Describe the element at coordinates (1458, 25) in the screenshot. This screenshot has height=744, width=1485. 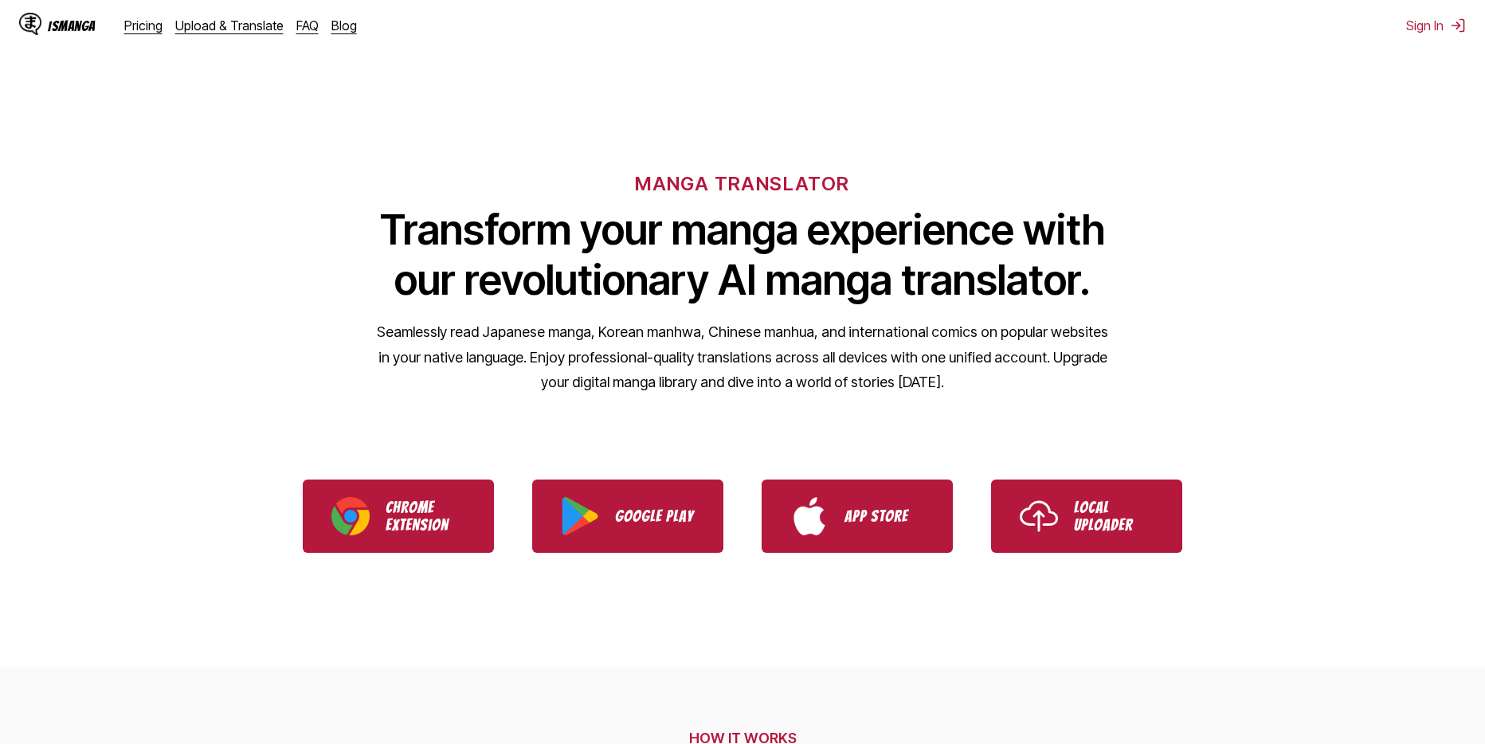
I see `img: Sign out` at that location.